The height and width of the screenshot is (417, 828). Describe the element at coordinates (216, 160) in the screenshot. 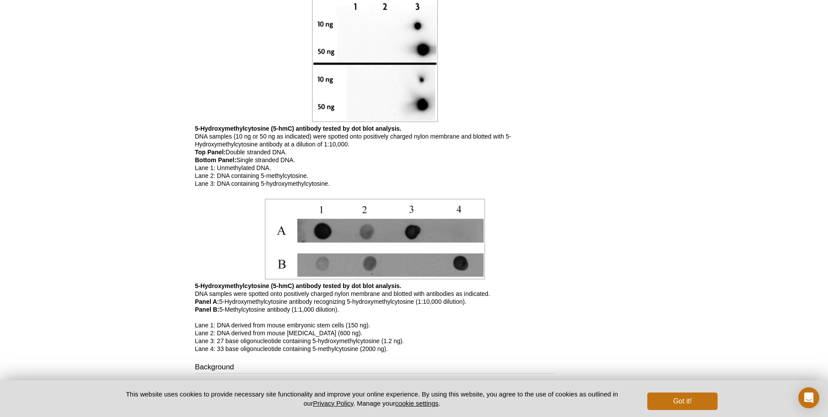

I see `b: Bottom Panel:` at that location.